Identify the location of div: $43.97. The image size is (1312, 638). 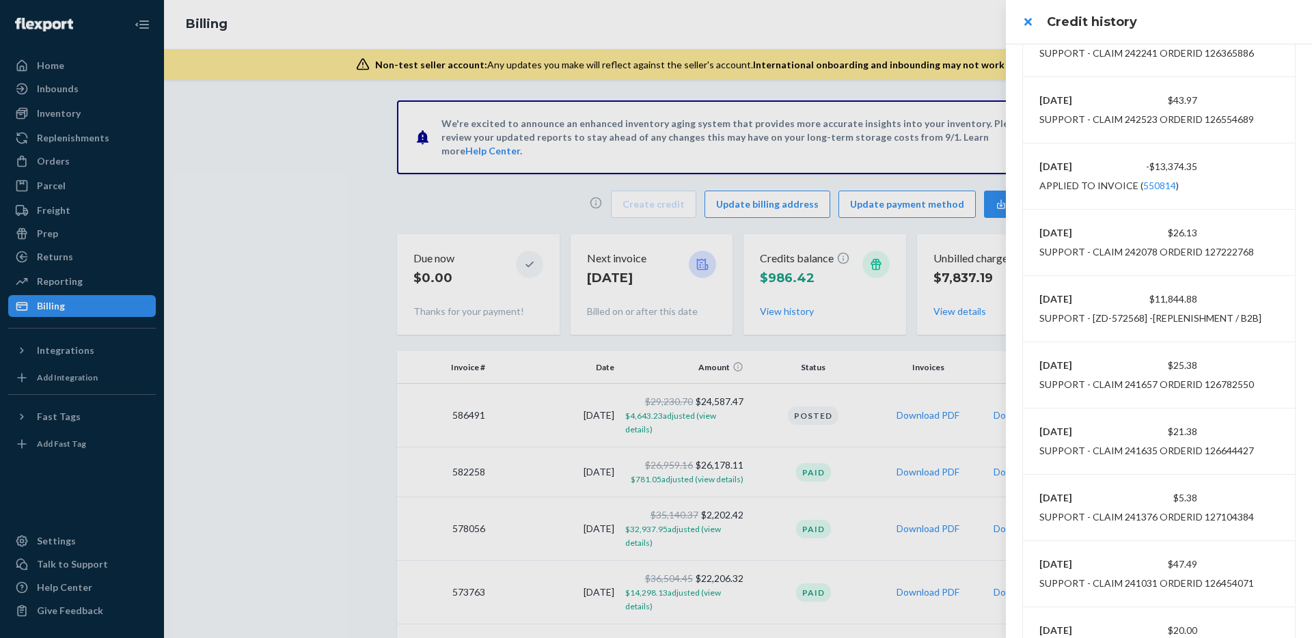
(1158, 100).